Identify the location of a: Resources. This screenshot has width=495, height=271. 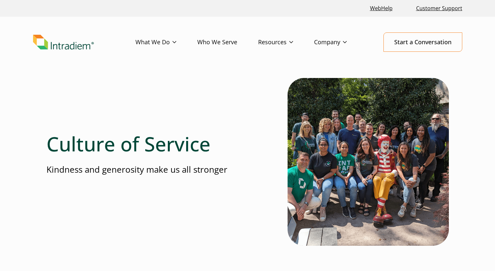
(286, 42).